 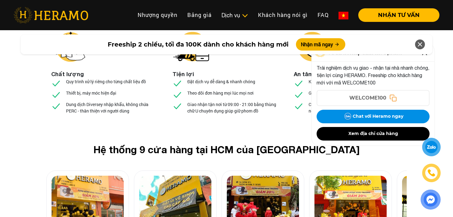 I want to click on a: FAQ, so click(x=323, y=15).